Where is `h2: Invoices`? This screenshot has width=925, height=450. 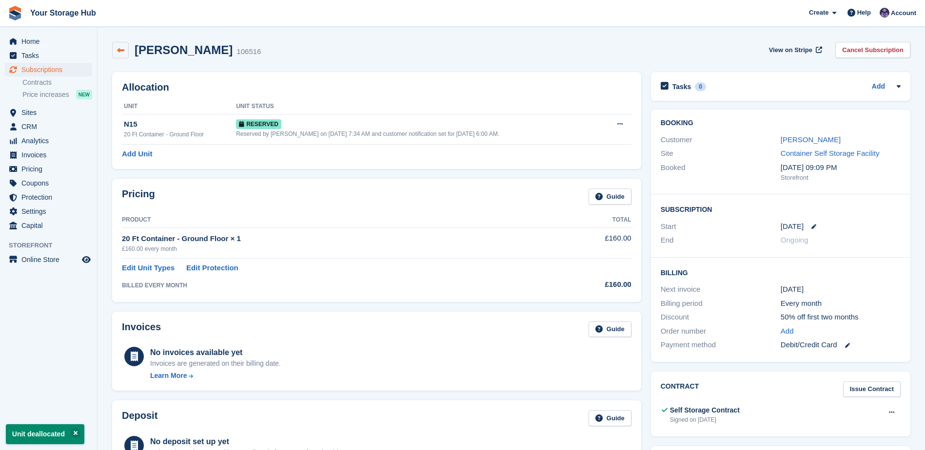
h2: Invoices is located at coordinates (141, 330).